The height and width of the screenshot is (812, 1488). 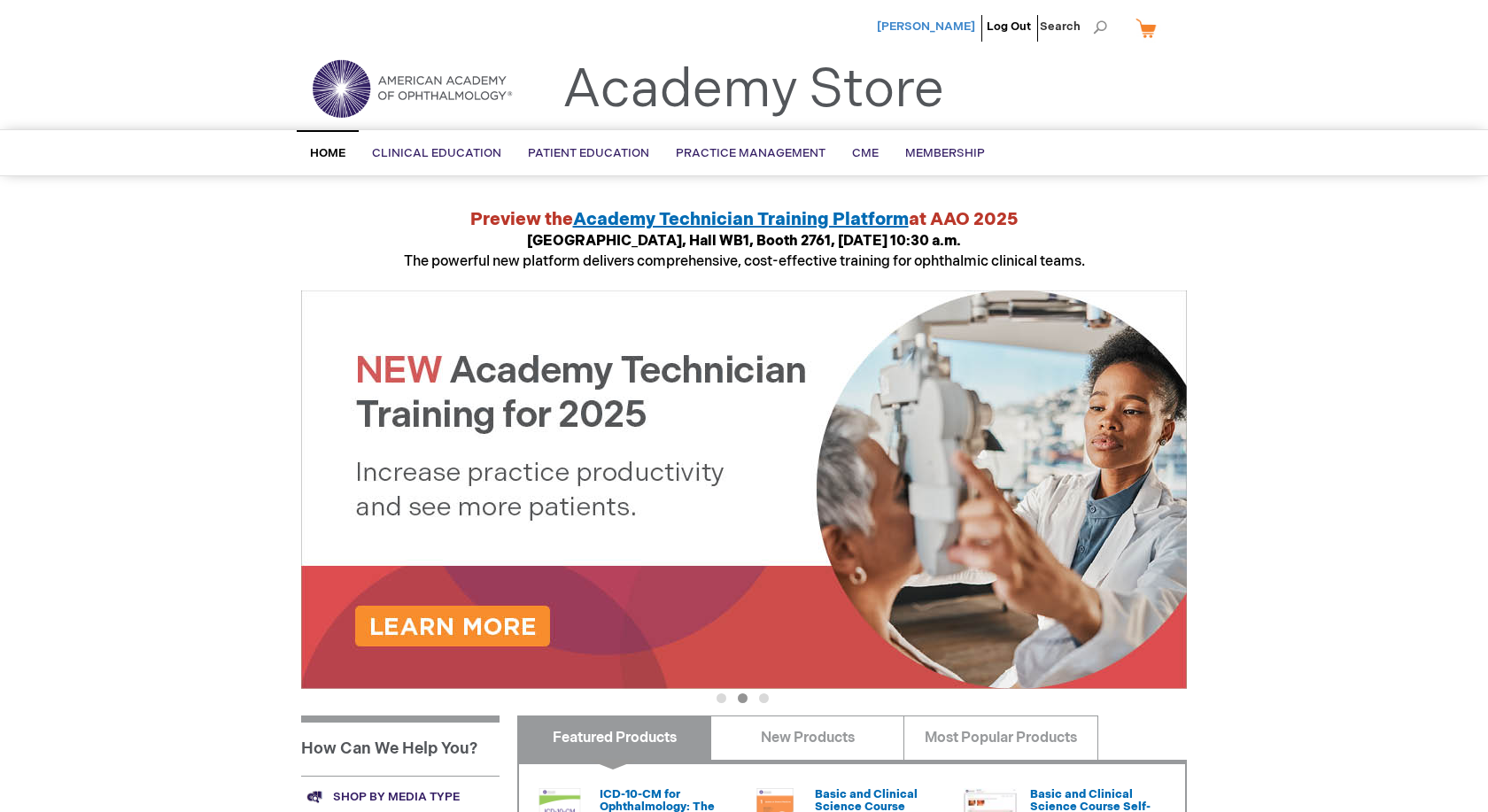 I want to click on strong: Preview the at AAO 2025, so click(x=744, y=220).